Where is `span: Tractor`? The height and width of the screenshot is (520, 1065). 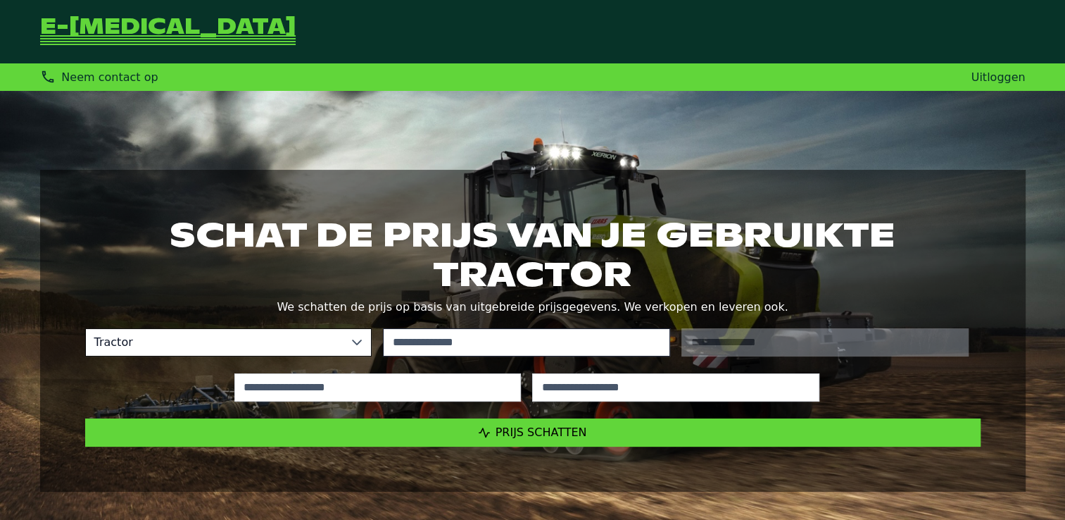
span: Tractor is located at coordinates (215, 342).